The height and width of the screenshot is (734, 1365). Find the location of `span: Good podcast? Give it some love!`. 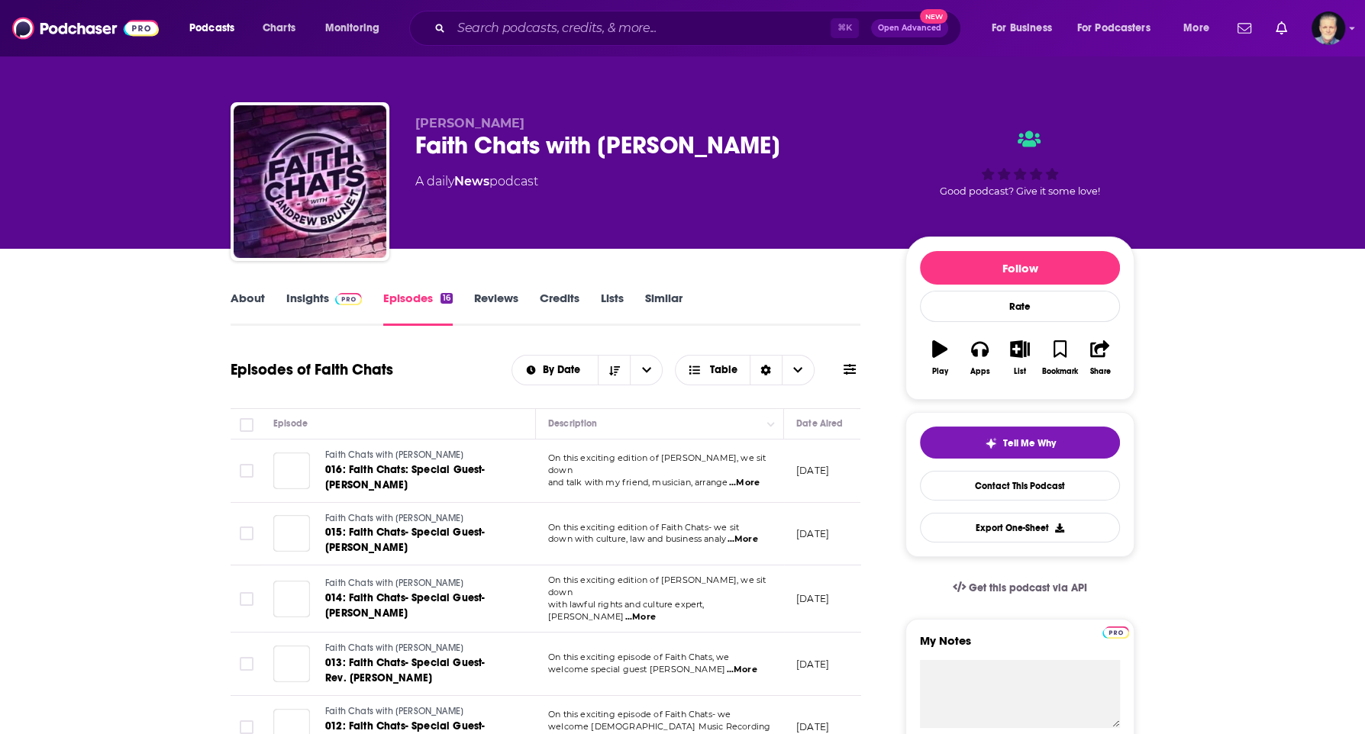

span: Good podcast? Give it some love! is located at coordinates (1020, 191).